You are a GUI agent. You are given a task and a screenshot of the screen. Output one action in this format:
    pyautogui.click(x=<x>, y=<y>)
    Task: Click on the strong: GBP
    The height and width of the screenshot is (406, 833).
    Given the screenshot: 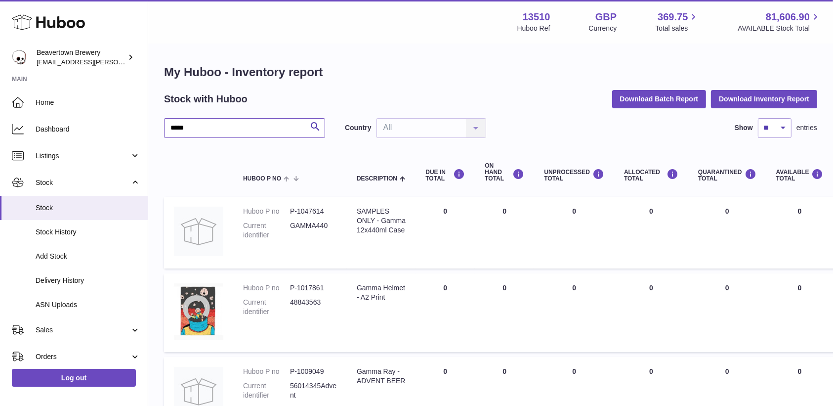 What is the action you would take?
    pyautogui.click(x=606, y=17)
    